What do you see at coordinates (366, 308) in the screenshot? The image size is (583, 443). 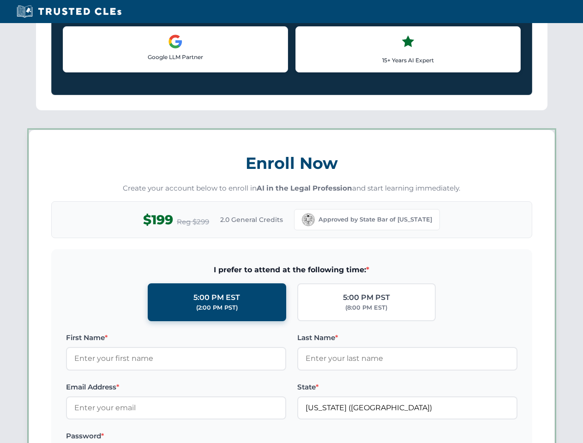 I see `div: (8:00 PM EST)` at bounding box center [366, 308].